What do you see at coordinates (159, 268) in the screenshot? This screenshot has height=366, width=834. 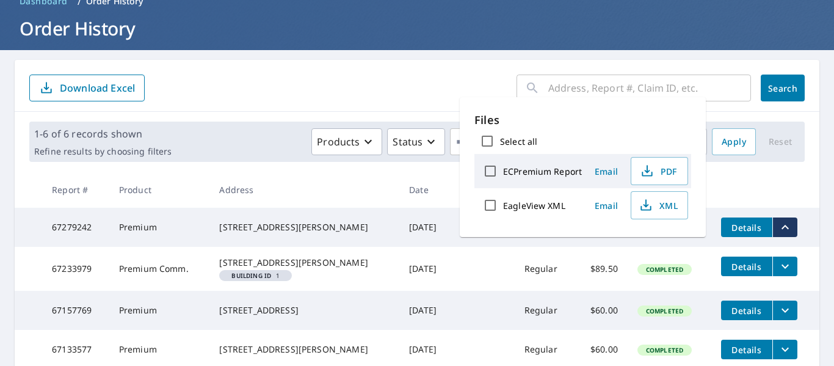 I see `td: Premium Comm.` at bounding box center [159, 268].